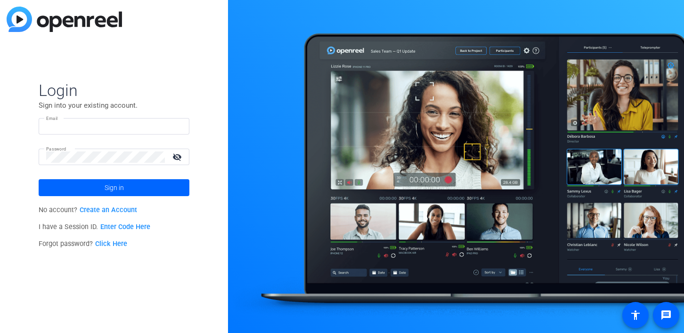  What do you see at coordinates (111, 244) in the screenshot?
I see `a: Click Here` at bounding box center [111, 244].